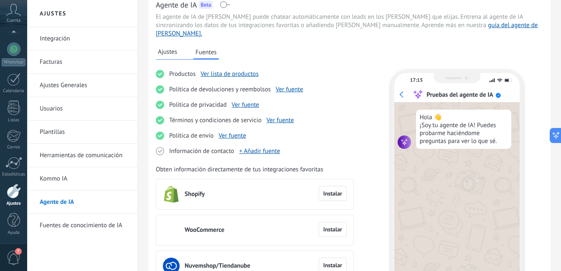 The width and height of the screenshot is (561, 271). I want to click on li: Facturas, so click(82, 62).